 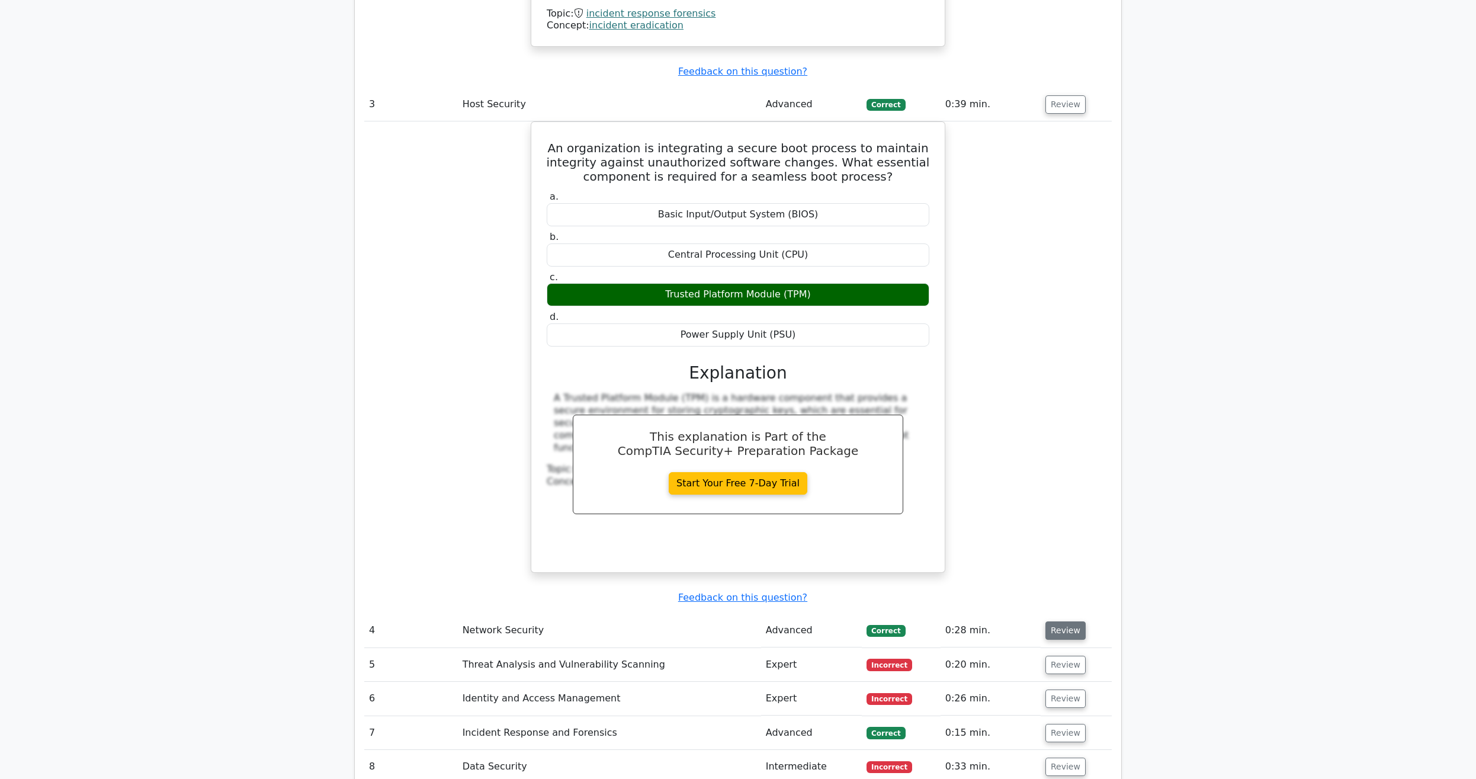 I want to click on td: 0:26 min., so click(x=990, y=698).